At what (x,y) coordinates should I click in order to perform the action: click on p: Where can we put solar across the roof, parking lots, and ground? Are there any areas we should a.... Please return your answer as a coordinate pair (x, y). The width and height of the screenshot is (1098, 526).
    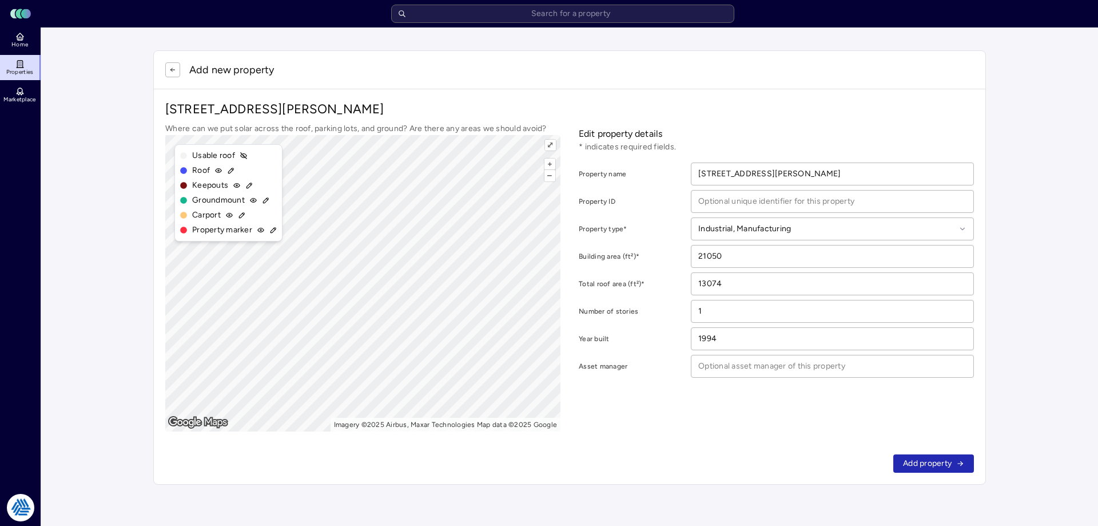
    Looking at the image, I should click on (363, 129).